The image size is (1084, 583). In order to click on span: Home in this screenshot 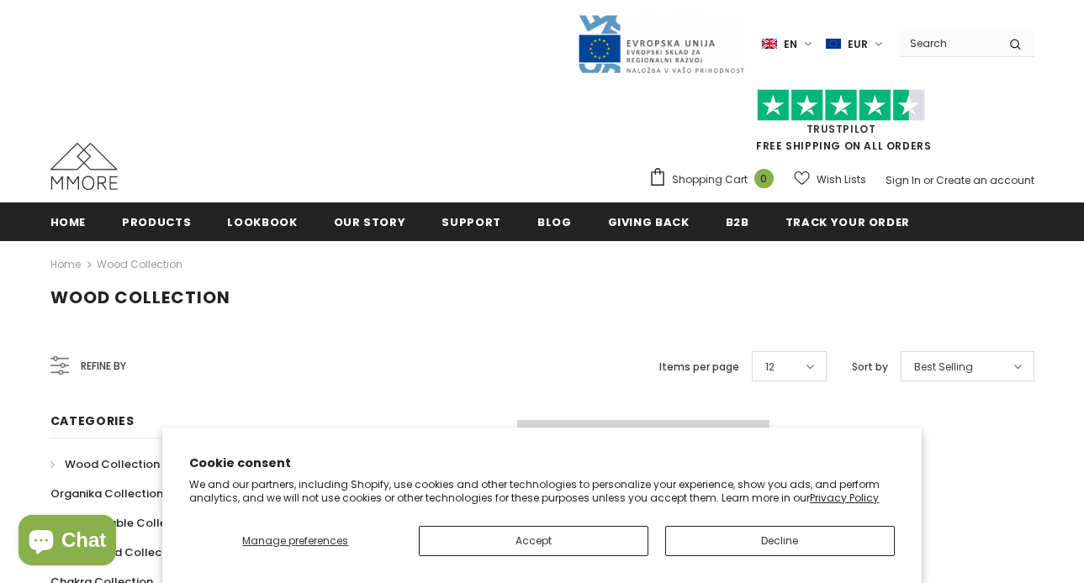, I will do `click(68, 222)`.